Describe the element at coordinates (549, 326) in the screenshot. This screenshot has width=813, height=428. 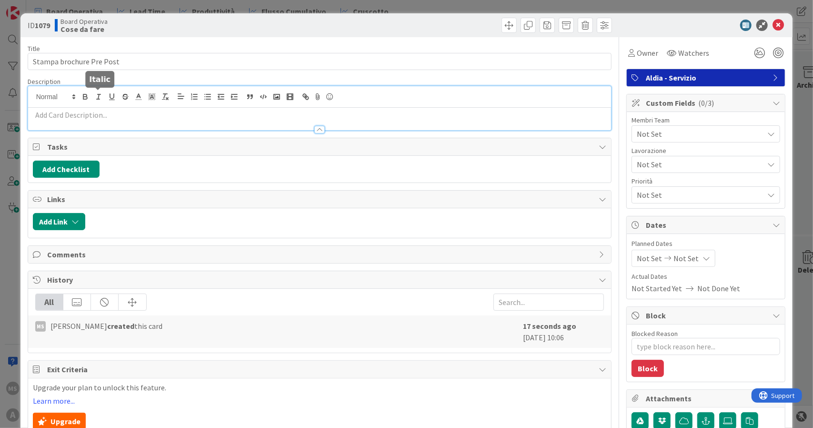
I see `b: 17 seconds ago` at that location.